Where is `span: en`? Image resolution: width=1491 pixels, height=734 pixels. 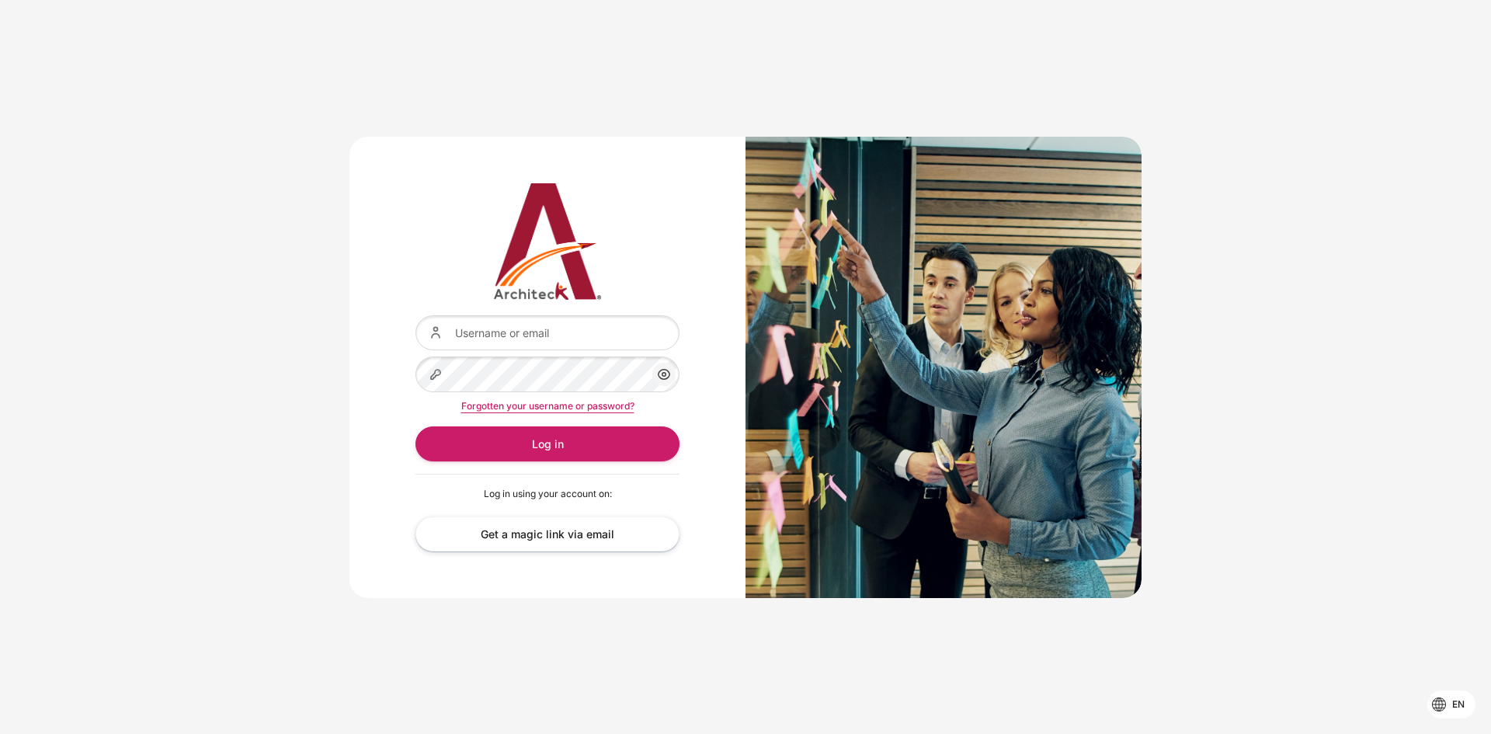 span: en is located at coordinates (1459, 705).